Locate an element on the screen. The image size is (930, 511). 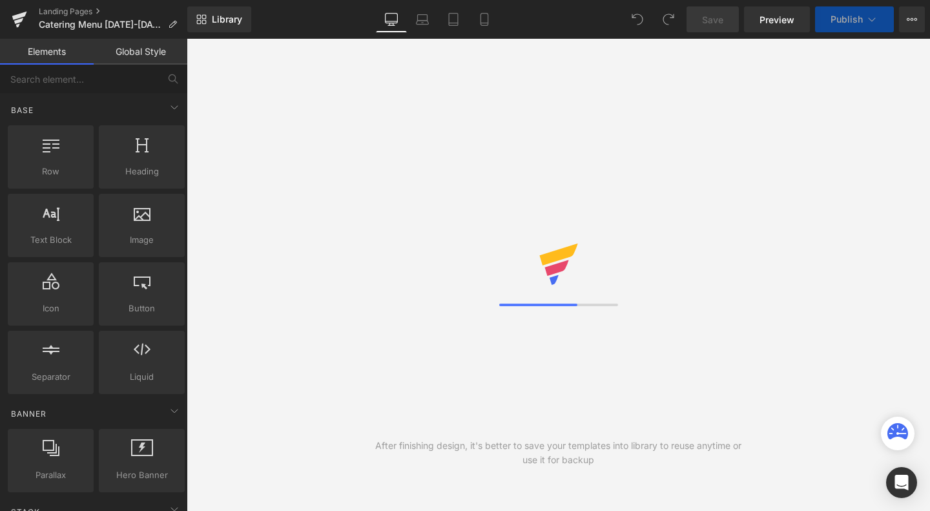
span: Image is located at coordinates (141, 240).